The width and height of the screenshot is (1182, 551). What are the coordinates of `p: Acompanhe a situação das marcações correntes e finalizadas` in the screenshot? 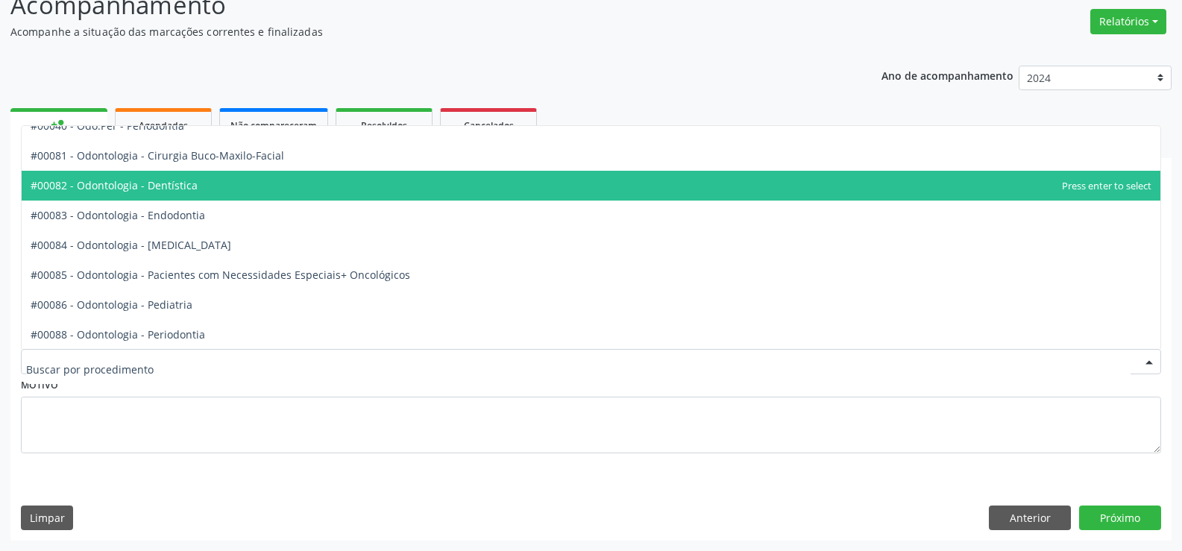 It's located at (417, 31).